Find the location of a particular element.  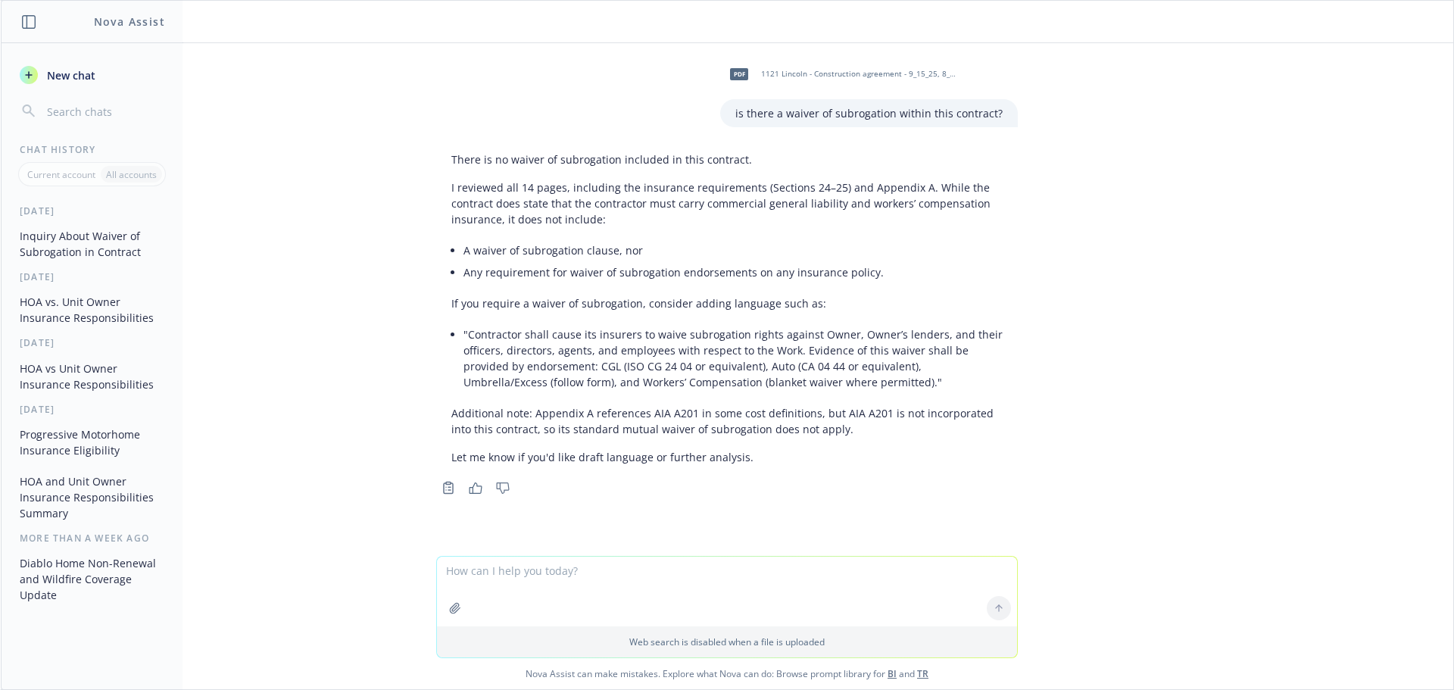

button: Progressive Motorhome Insurance Eligibility is located at coordinates (92, 442).